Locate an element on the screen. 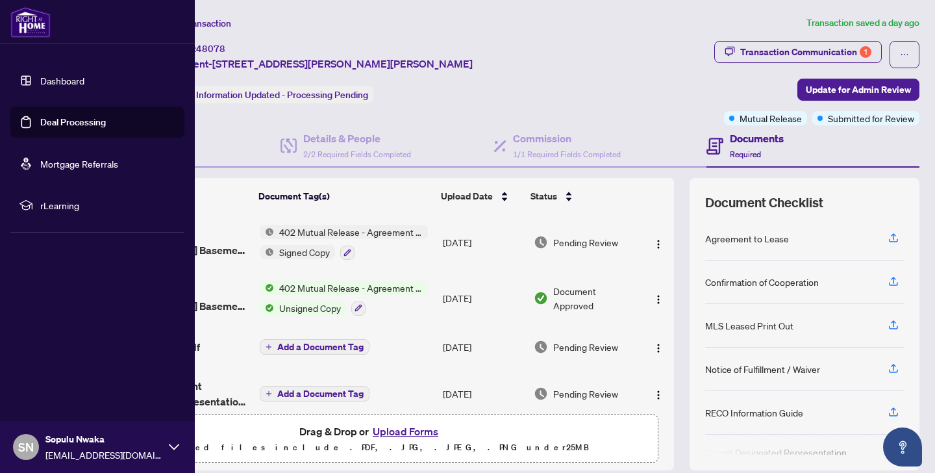  div: Confirmation of Cooperation is located at coordinates (762, 282).